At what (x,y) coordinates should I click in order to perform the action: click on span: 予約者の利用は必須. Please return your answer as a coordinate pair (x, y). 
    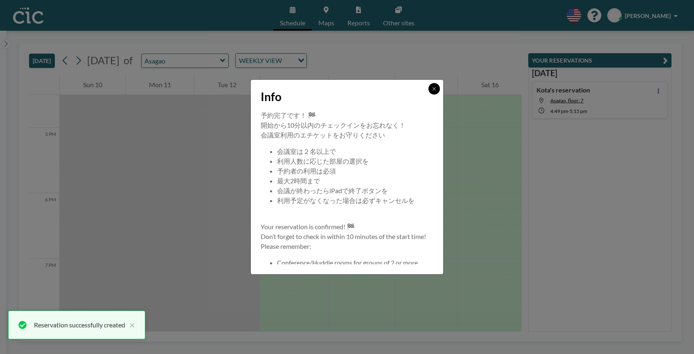
    Looking at the image, I should click on (307, 171).